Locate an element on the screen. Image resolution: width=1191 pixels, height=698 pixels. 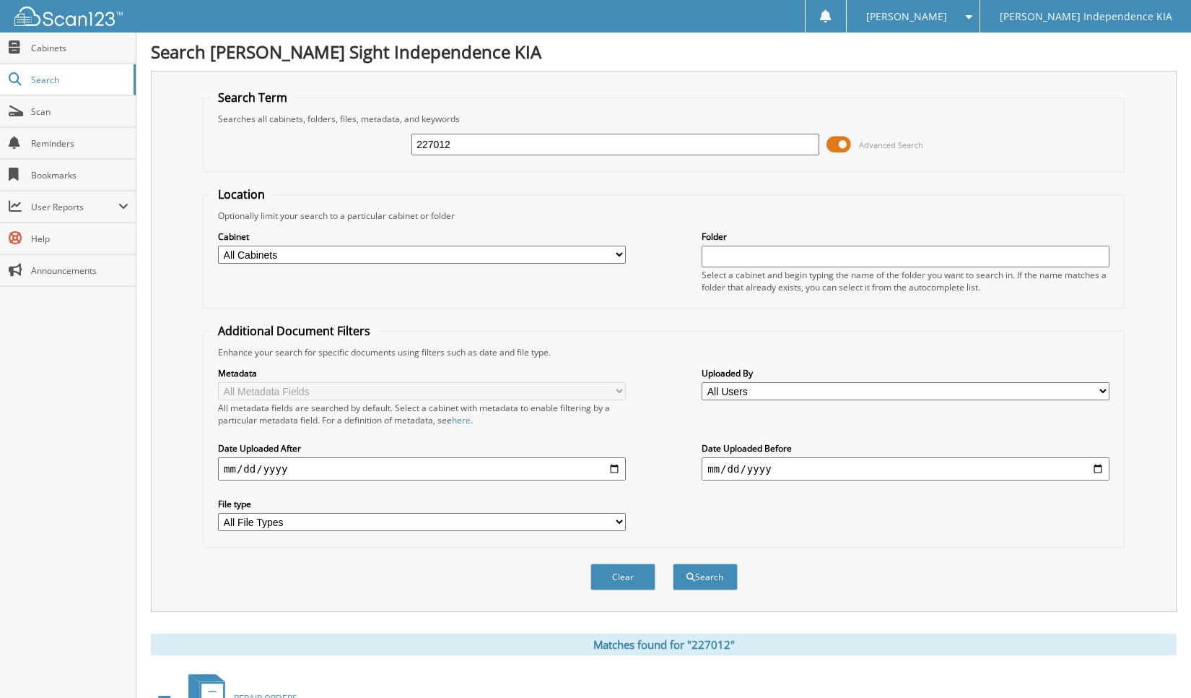
label: Date Uploaded After is located at coordinates (422, 448).